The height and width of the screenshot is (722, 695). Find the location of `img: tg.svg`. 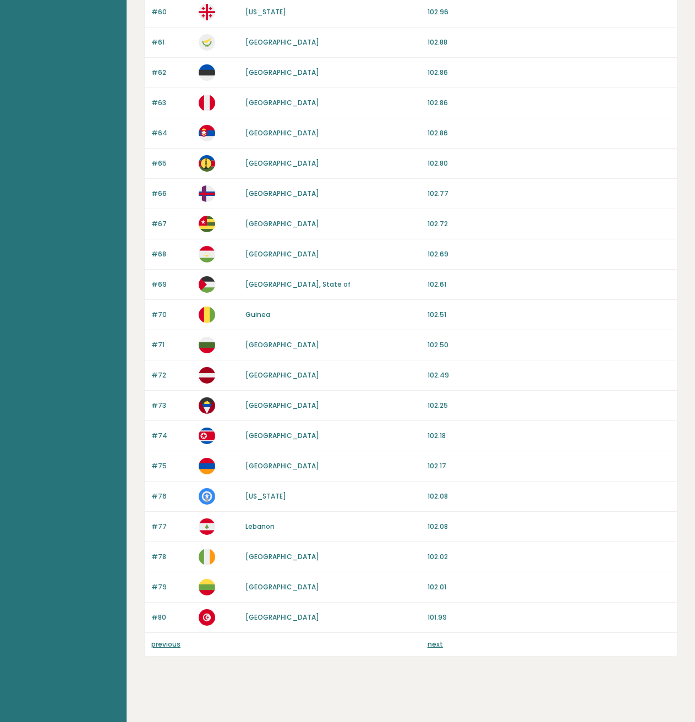

img: tg.svg is located at coordinates (207, 224).